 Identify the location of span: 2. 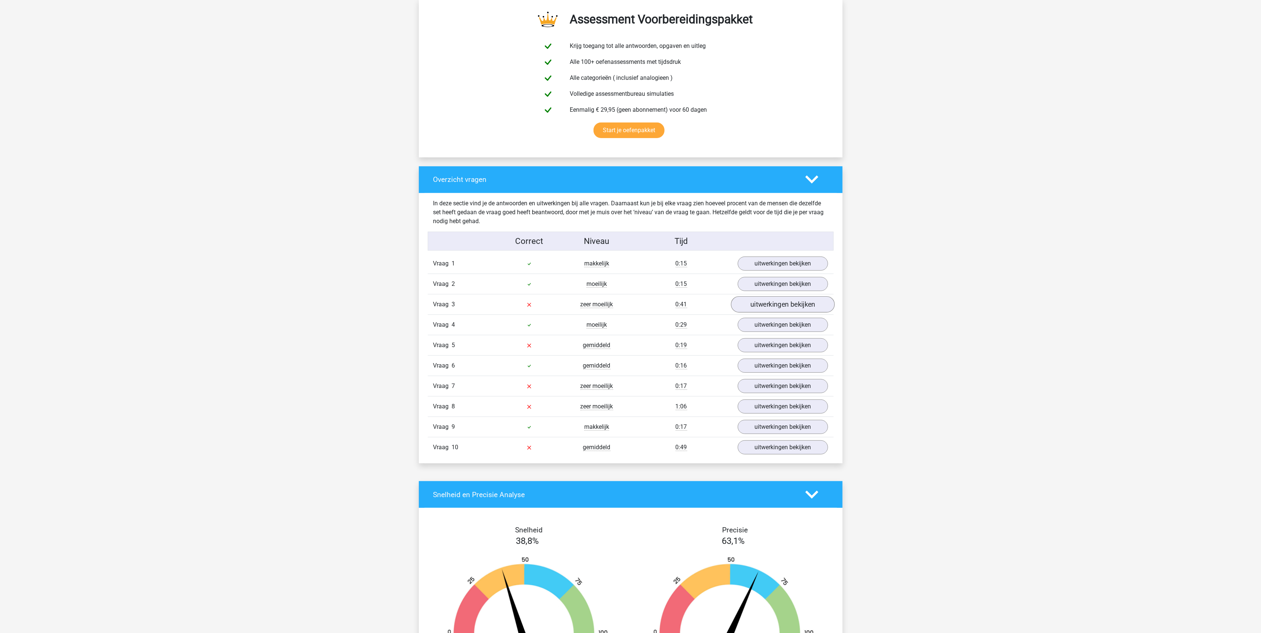
(453, 284).